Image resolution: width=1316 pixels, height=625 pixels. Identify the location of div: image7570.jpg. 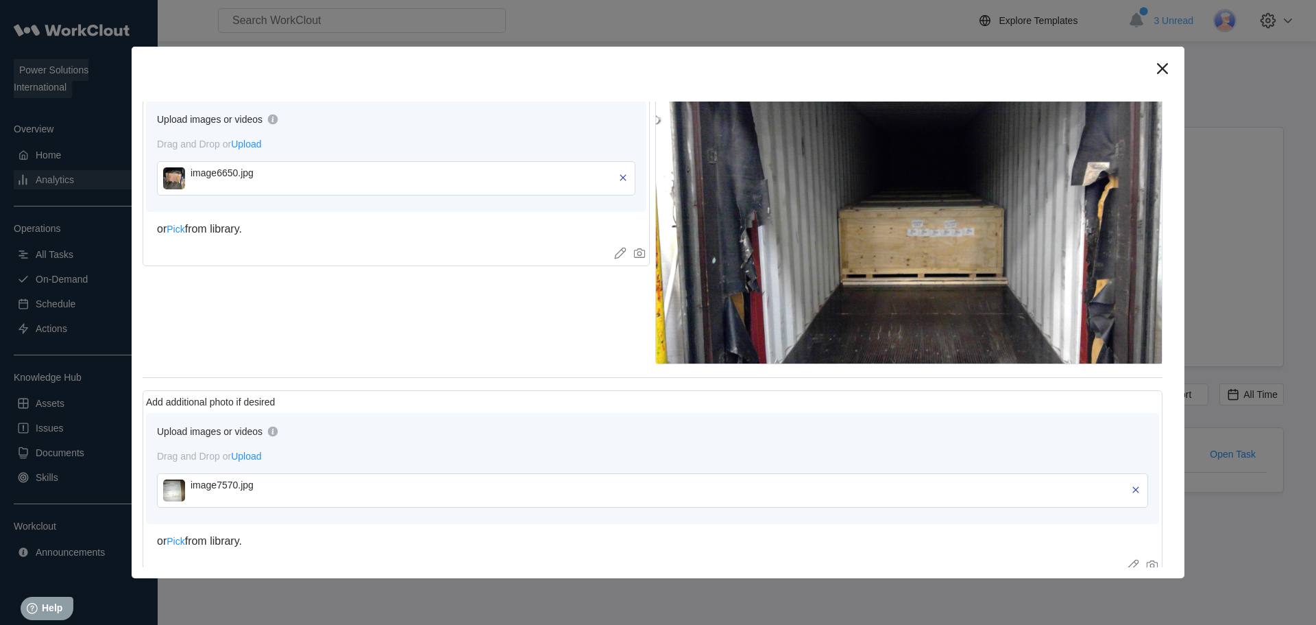
(269, 485).